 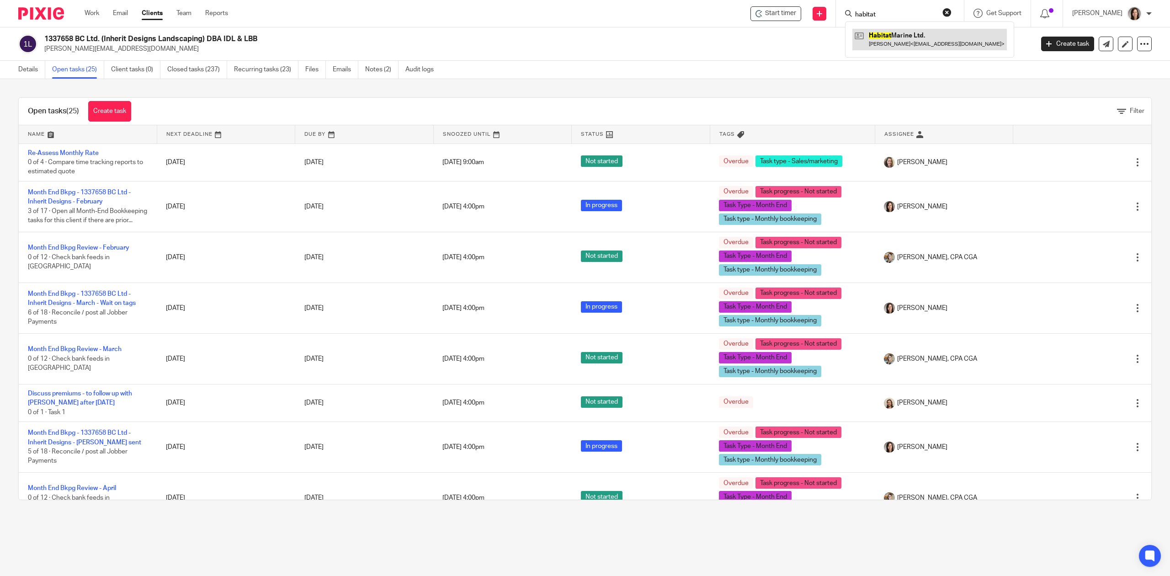 I want to click on span: 0 of 1 · Task 1, so click(x=47, y=412).